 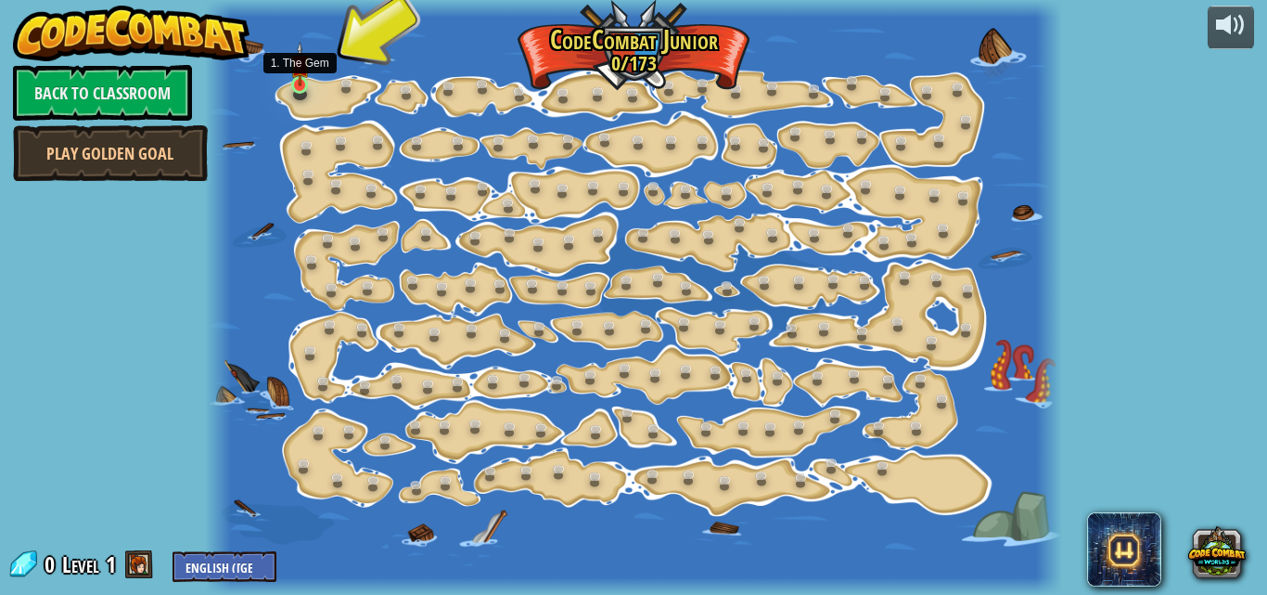 I want to click on img: level-banner-unstarted.png, so click(x=300, y=64).